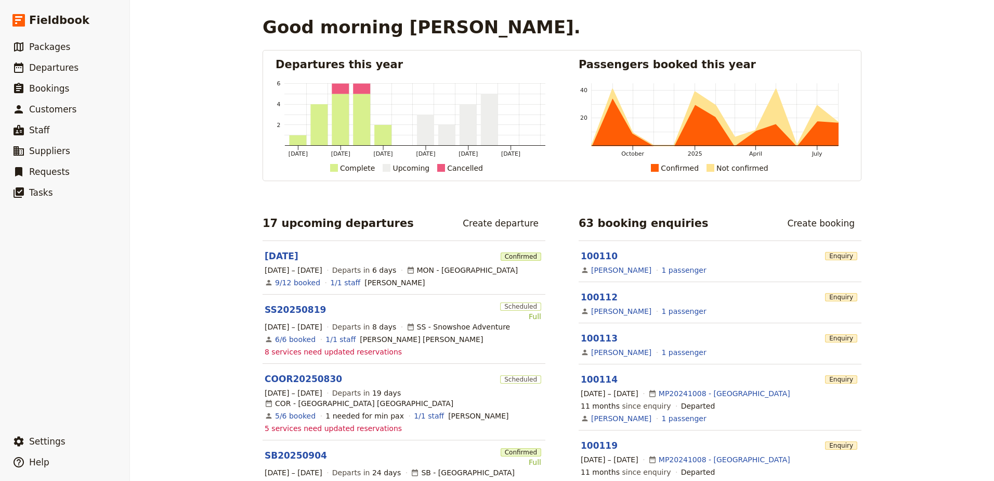 This screenshot has height=481, width=994. I want to click on span: Staff, so click(40, 130).